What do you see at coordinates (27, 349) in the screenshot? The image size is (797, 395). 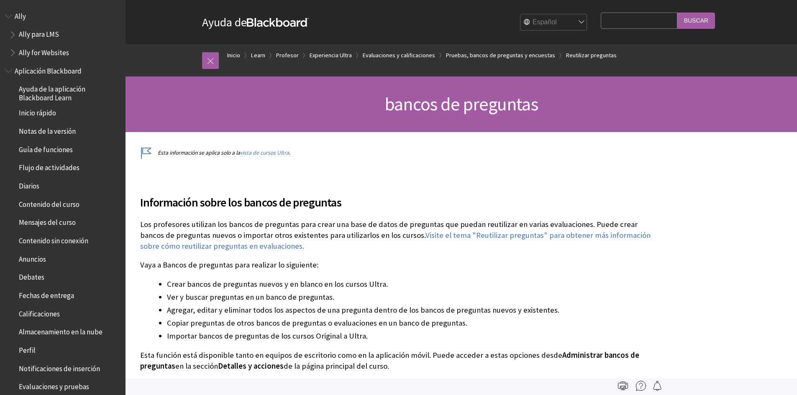 I see `span: Perfil` at bounding box center [27, 349].